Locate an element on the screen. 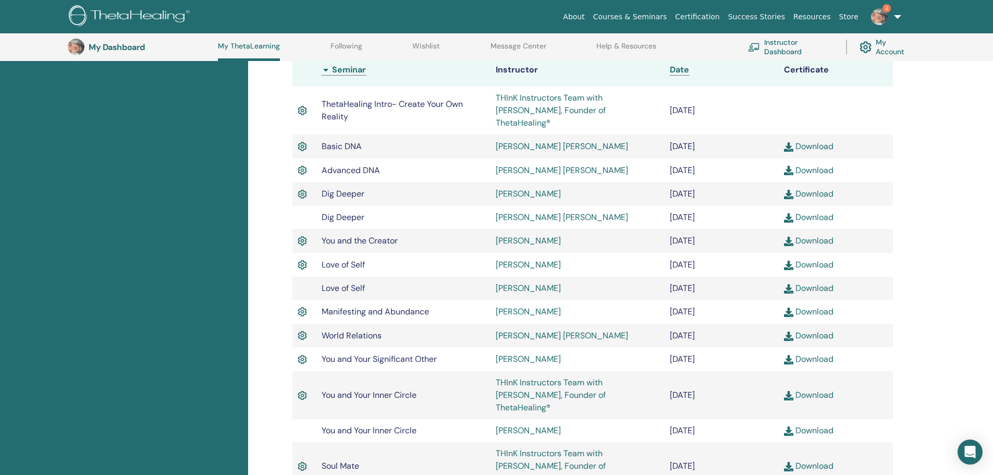 This screenshot has width=993, height=475. th: Instructor is located at coordinates (578, 70).